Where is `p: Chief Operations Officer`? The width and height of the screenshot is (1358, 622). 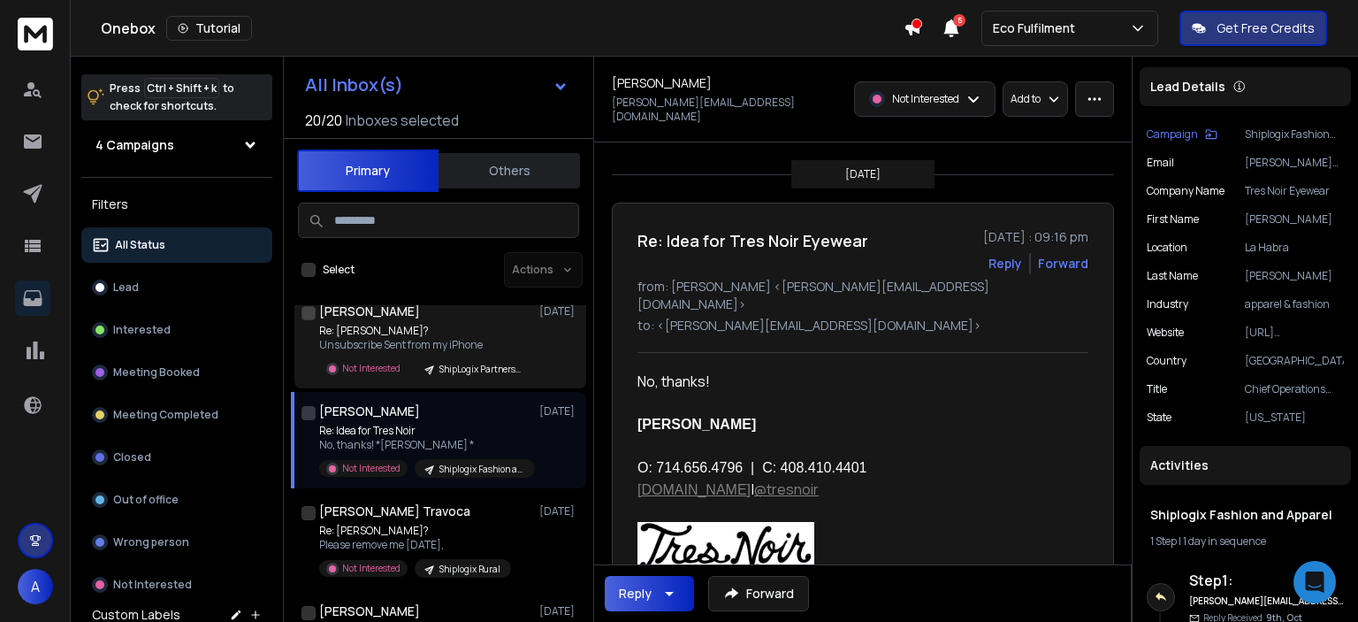 p: Chief Operations Officer is located at coordinates (1295, 389).